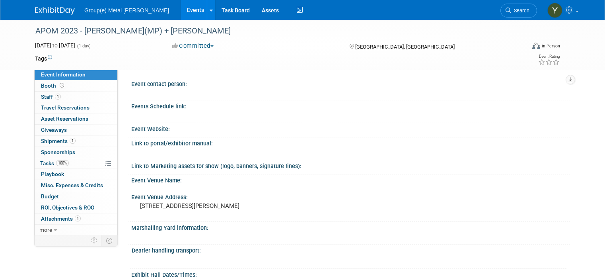 The height and width of the screenshot is (280, 605). Describe the element at coordinates (350, 128) in the screenshot. I see `div: Event Website:` at that location.